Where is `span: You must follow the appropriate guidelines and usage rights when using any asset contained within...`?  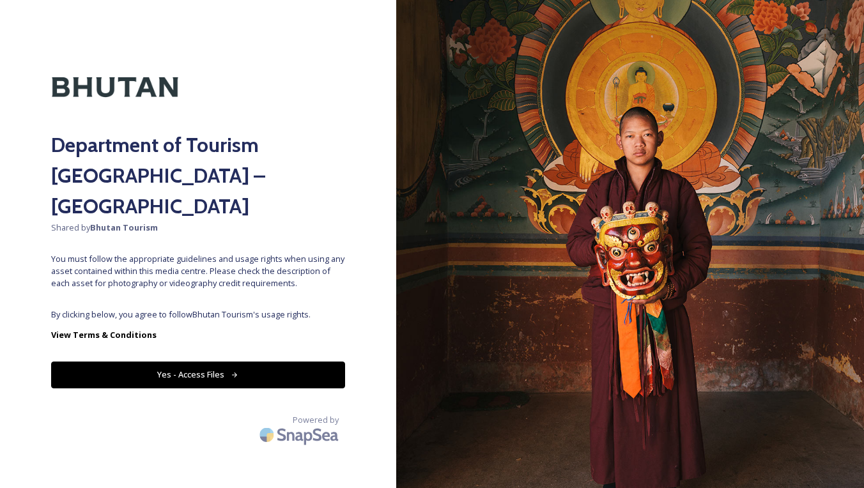
span: You must follow the appropriate guidelines and usage rights when using any asset contained within... is located at coordinates (198, 271).